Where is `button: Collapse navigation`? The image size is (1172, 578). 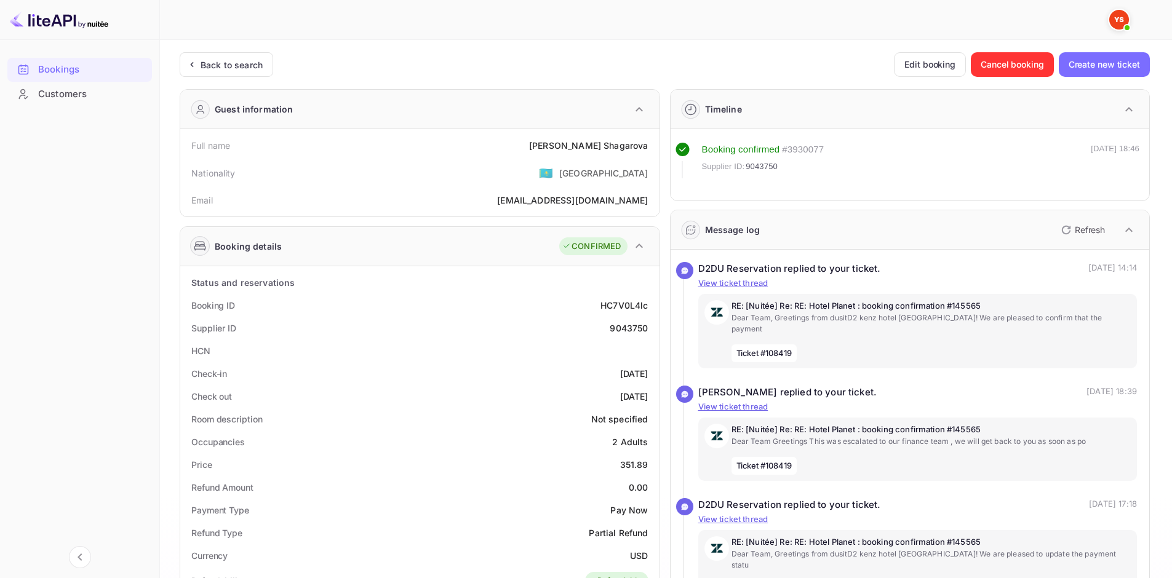
button: Collapse navigation is located at coordinates (80, 557).